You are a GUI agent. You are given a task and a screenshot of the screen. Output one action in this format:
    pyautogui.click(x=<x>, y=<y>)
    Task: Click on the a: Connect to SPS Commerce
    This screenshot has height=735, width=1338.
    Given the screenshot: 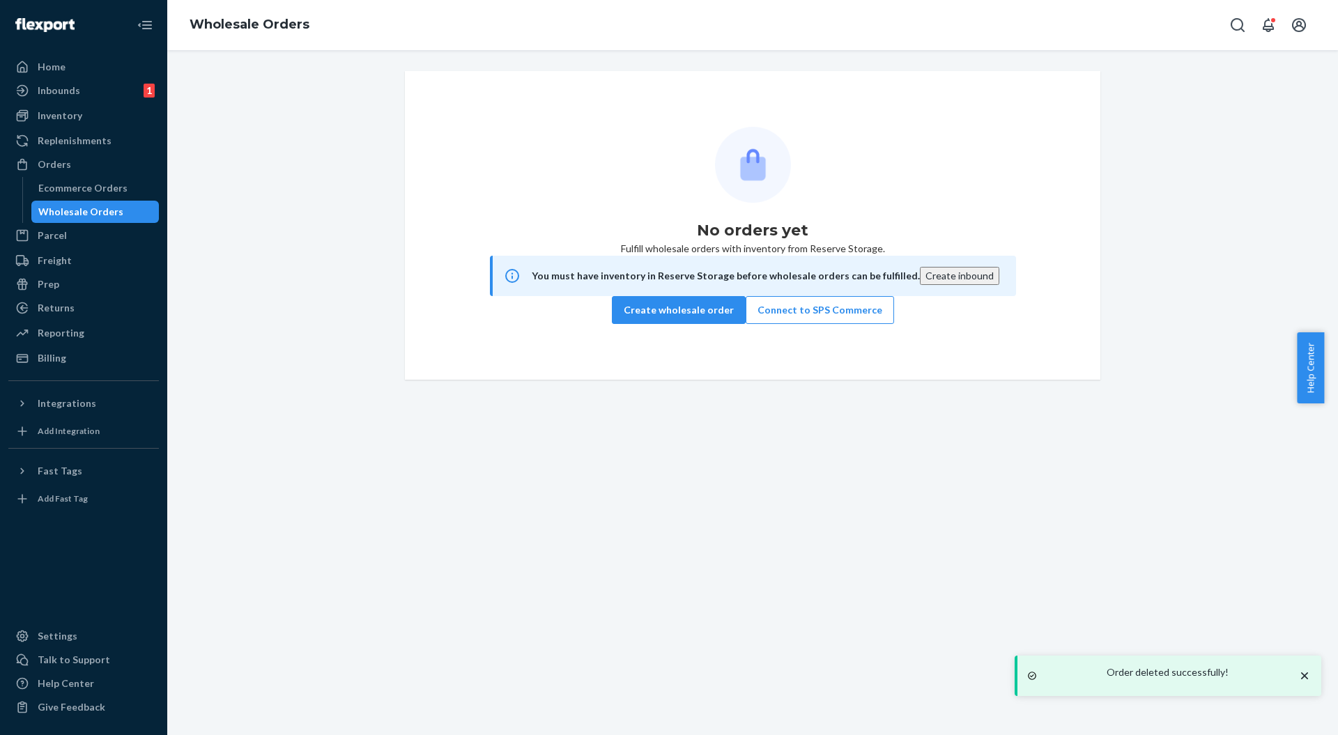 What is the action you would take?
    pyautogui.click(x=820, y=310)
    